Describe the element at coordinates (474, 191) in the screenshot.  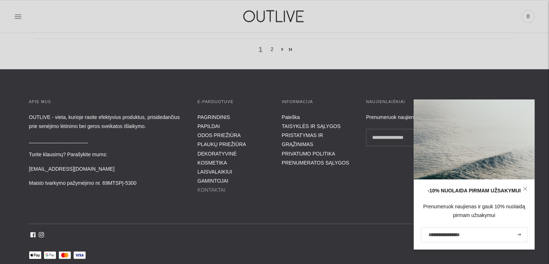
I see `div: -10% NUOLAIDA PIRMAM UŽSAKYMUI` at that location.